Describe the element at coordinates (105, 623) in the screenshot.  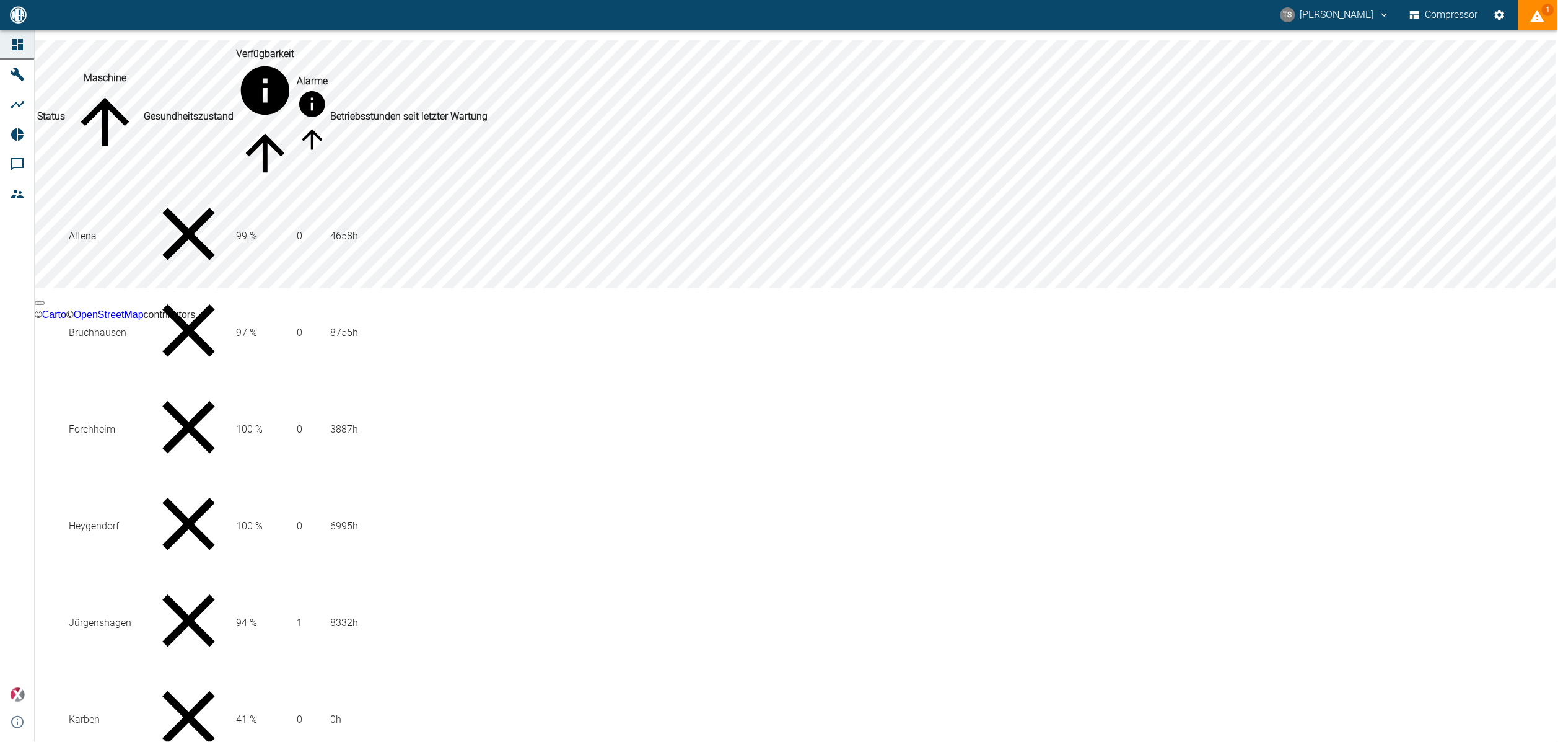
I see `td: Jürgenshagen` at that location.